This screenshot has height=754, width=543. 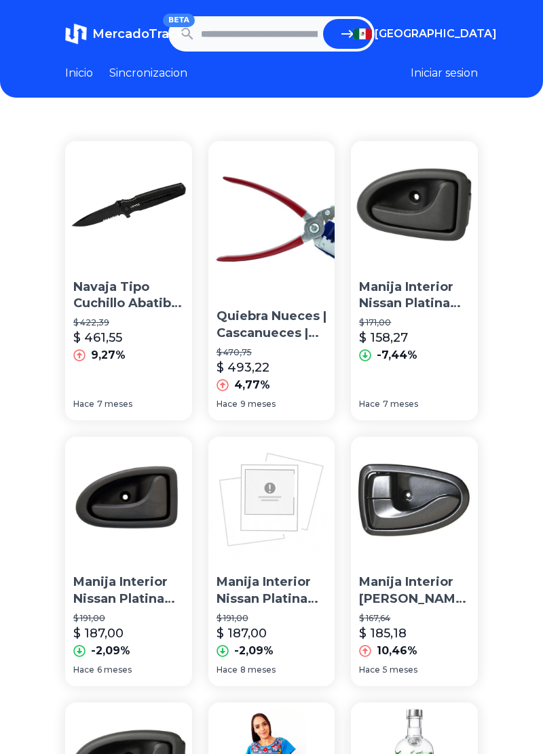 What do you see at coordinates (79, 73) in the screenshot?
I see `a: Inicio` at bounding box center [79, 73].